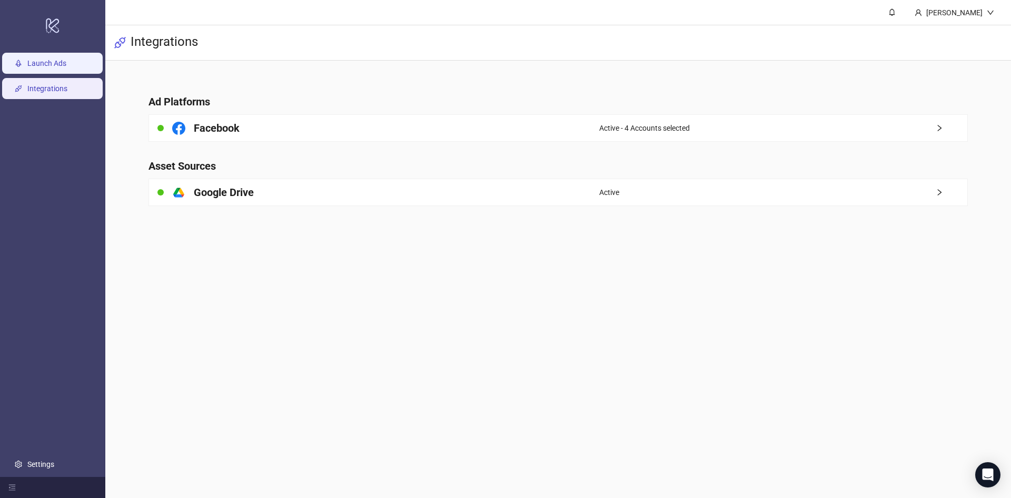 The image size is (1011, 498). What do you see at coordinates (120, 43) in the screenshot?
I see `span: api` at bounding box center [120, 43].